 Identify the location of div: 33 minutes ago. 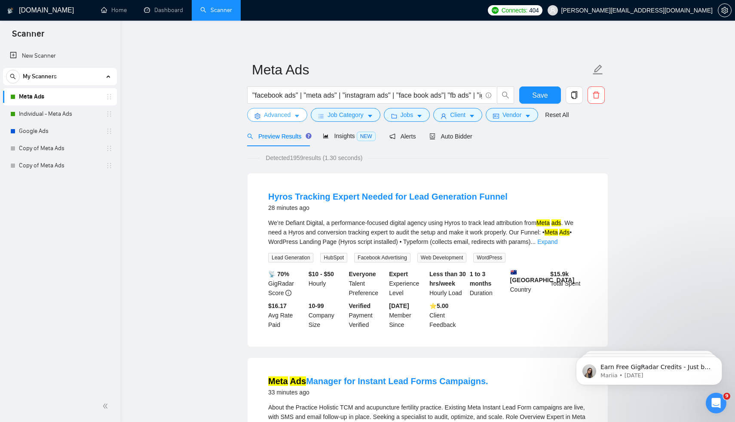
(378, 392).